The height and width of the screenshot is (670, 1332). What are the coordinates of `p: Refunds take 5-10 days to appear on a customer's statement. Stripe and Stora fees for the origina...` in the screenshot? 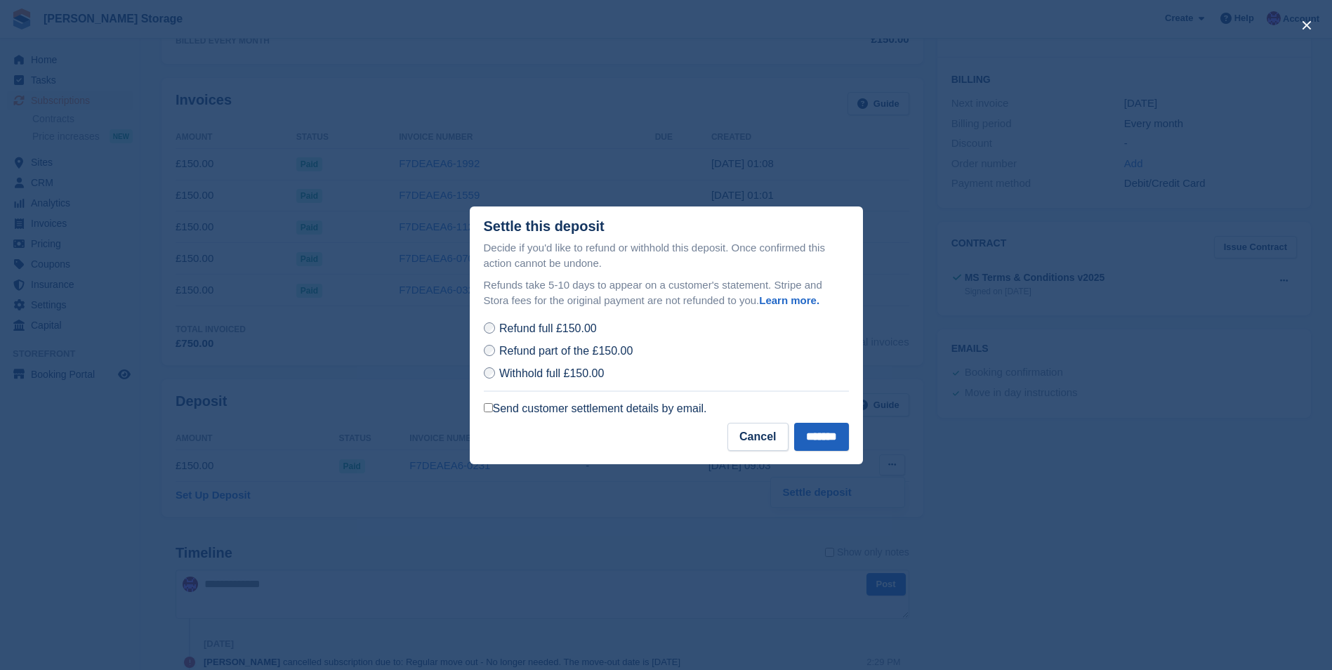 It's located at (666, 293).